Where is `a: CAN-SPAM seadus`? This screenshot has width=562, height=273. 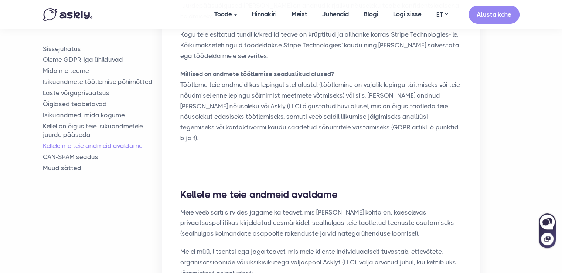 a: CAN-SPAM seadus is located at coordinates (102, 156).